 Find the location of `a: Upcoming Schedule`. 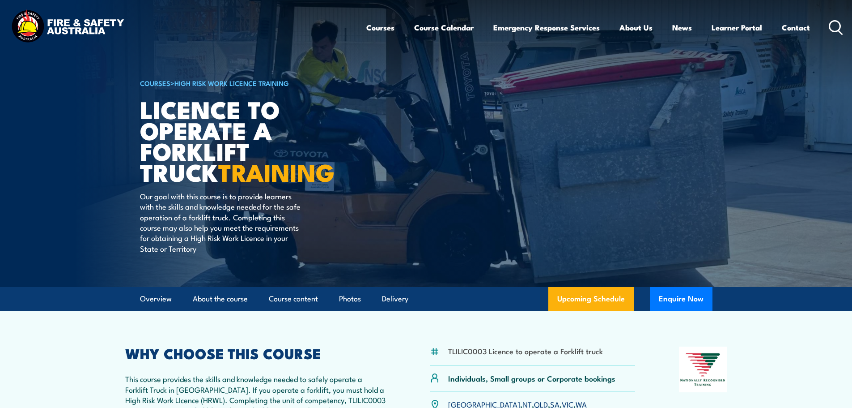

a: Upcoming Schedule is located at coordinates (591, 299).